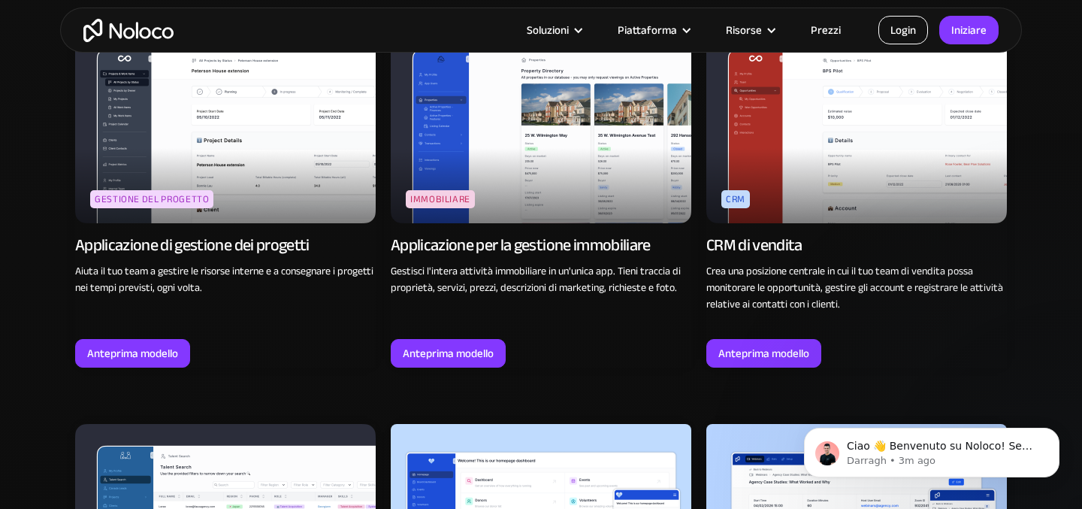  Describe the element at coordinates (548, 30) in the screenshot. I see `font: Soluzioni` at that location.